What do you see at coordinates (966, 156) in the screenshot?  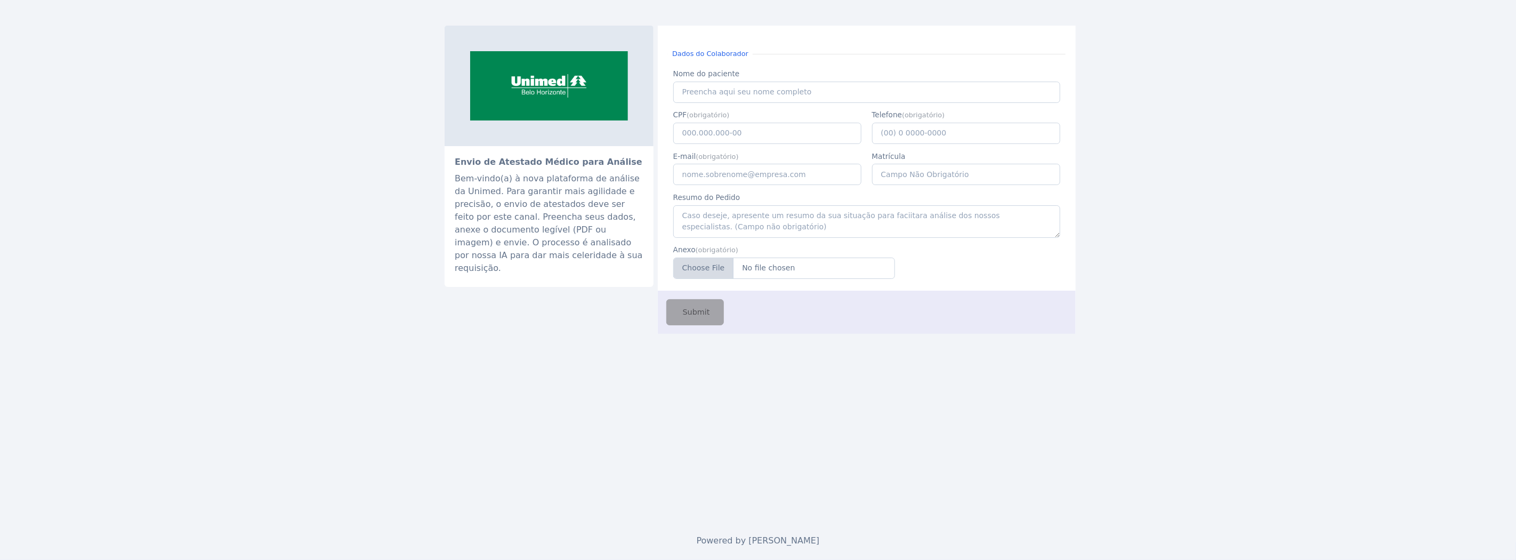 I see `label: Matrícula` at bounding box center [966, 156].